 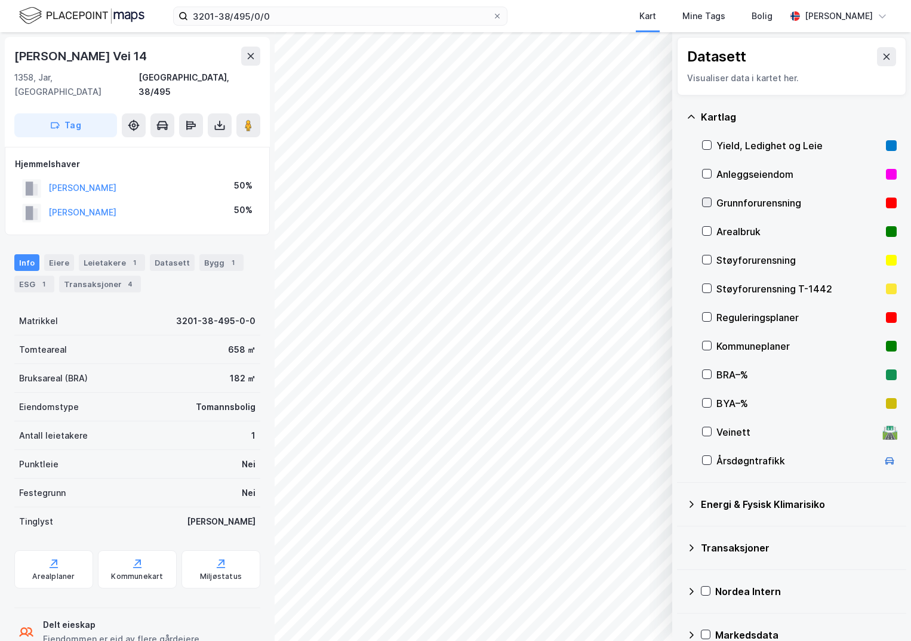 What do you see at coordinates (34, 284) in the screenshot?
I see `div: ESG` at bounding box center [34, 284].